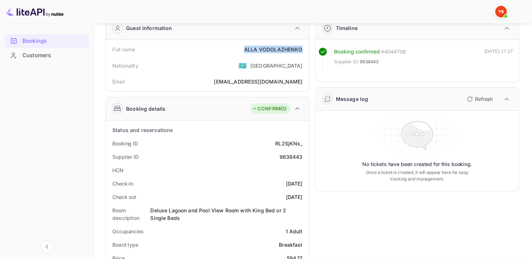 The width and height of the screenshot is (532, 259). I want to click on span: United States, so click(242, 65).